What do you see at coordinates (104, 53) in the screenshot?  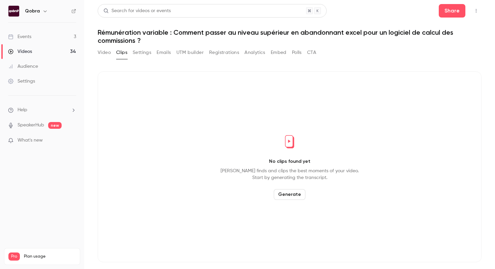 I see `button: Video` at bounding box center [104, 53].